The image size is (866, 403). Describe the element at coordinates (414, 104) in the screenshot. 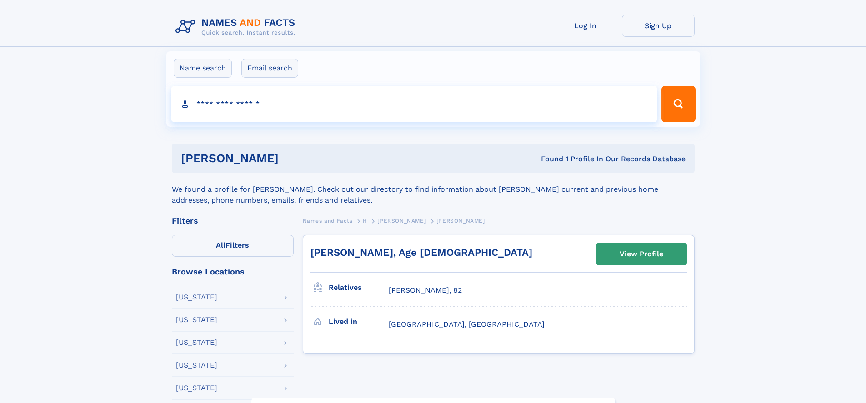

I see `input: search input` at that location.